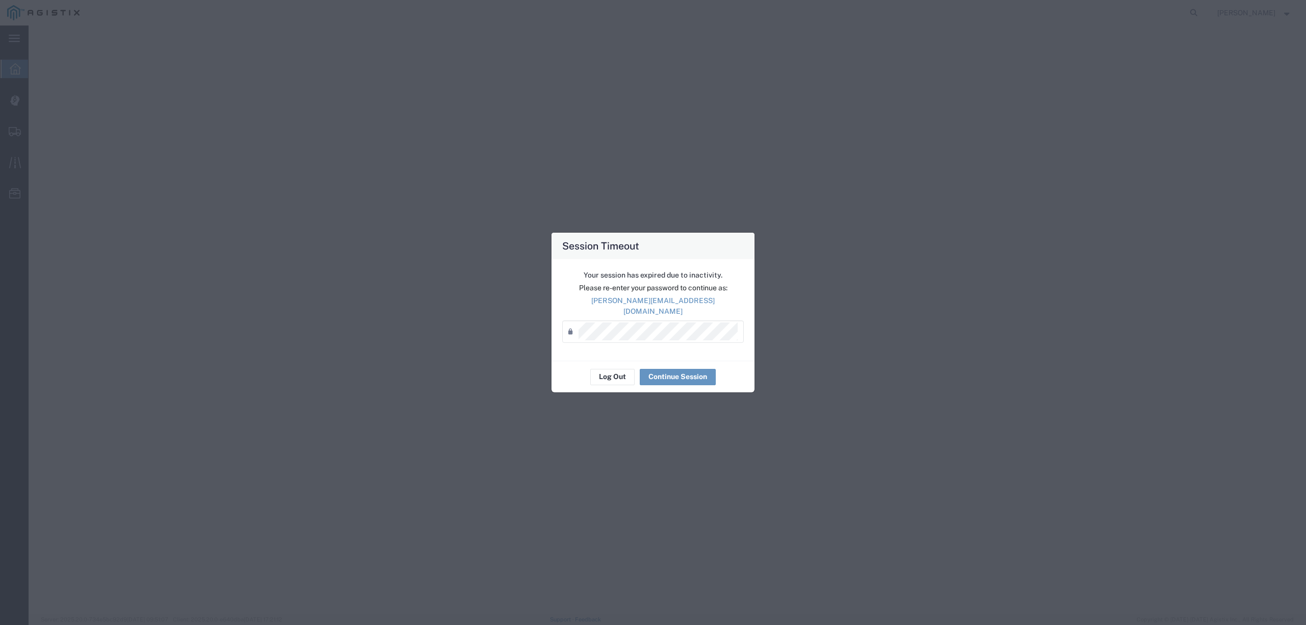 The height and width of the screenshot is (625, 1306). I want to click on p: Please re-enter your password to continue as:, so click(653, 288).